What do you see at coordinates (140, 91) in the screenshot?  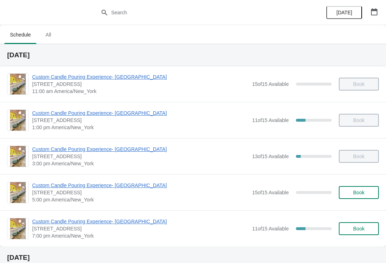 I see `span: 11:00 am America/New_York` at bounding box center [140, 91].